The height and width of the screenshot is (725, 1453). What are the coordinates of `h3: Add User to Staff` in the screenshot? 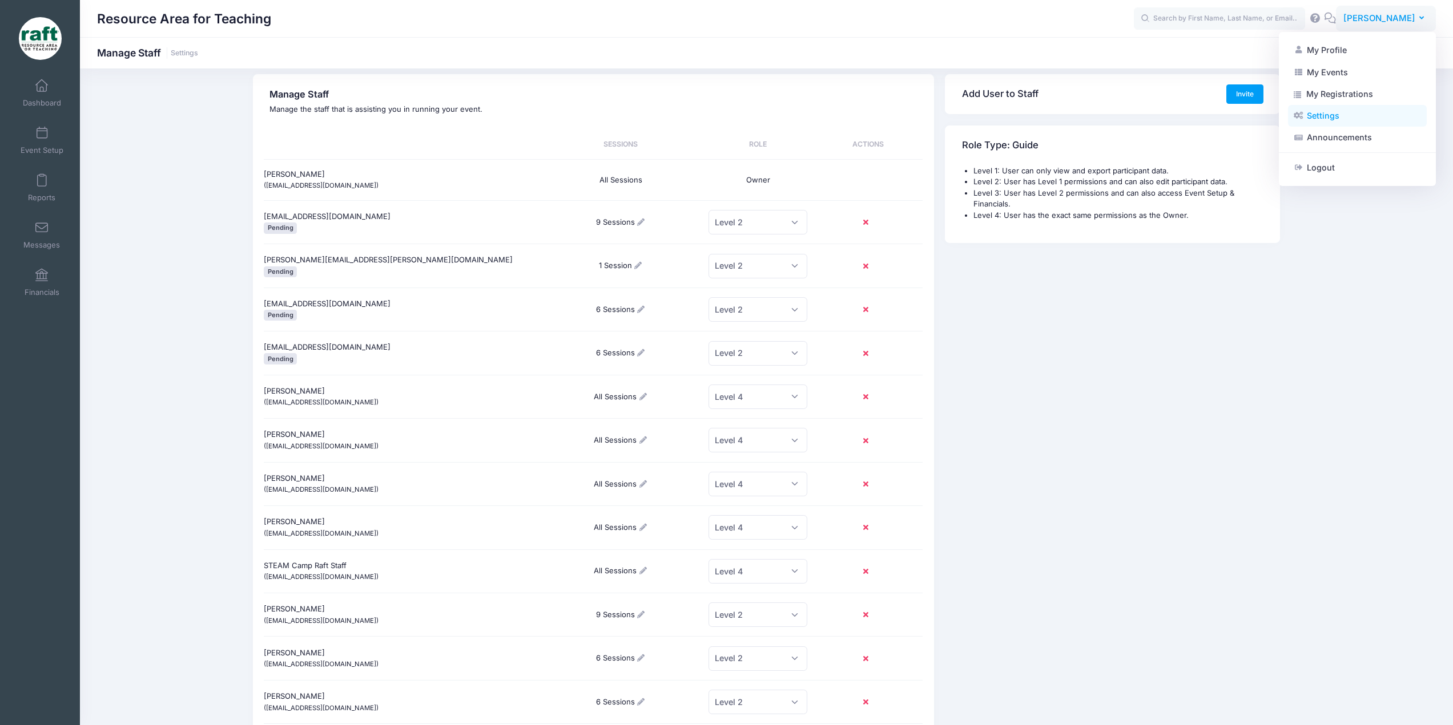 It's located at (1000, 94).